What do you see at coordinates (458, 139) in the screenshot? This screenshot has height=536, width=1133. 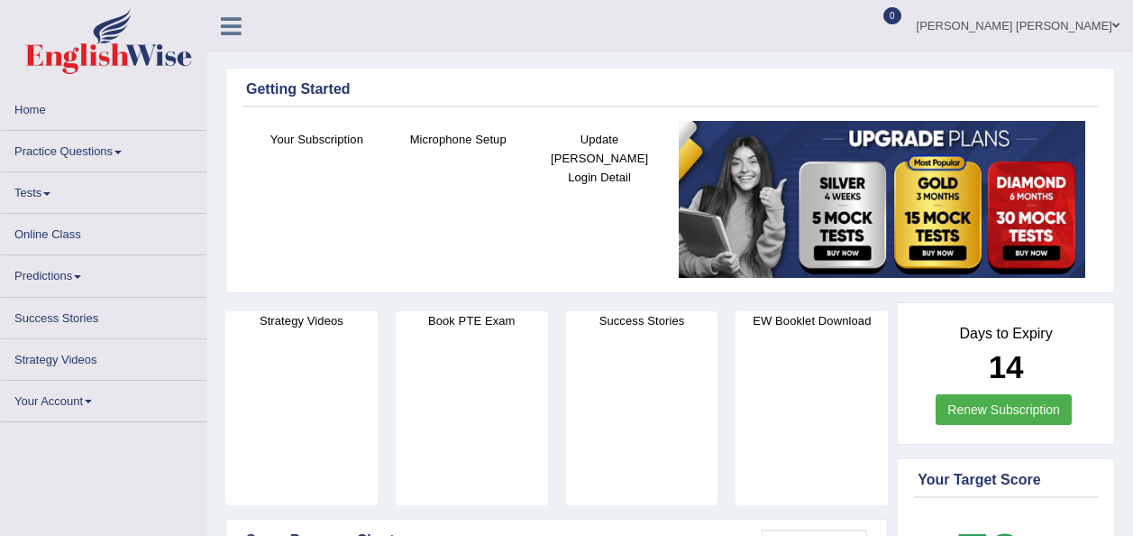 I see `h4: Microphone Setup` at bounding box center [458, 139].